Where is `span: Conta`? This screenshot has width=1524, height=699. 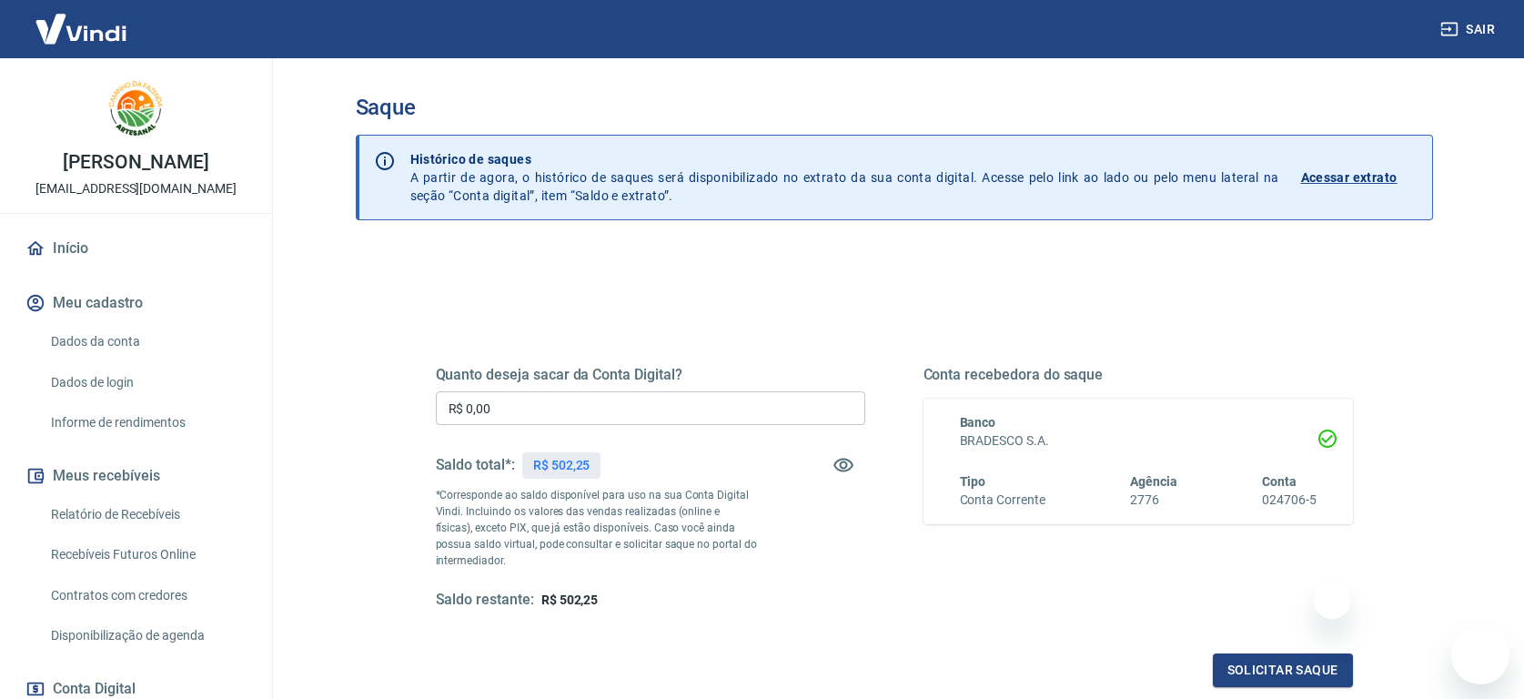
span: Conta is located at coordinates (1279, 481).